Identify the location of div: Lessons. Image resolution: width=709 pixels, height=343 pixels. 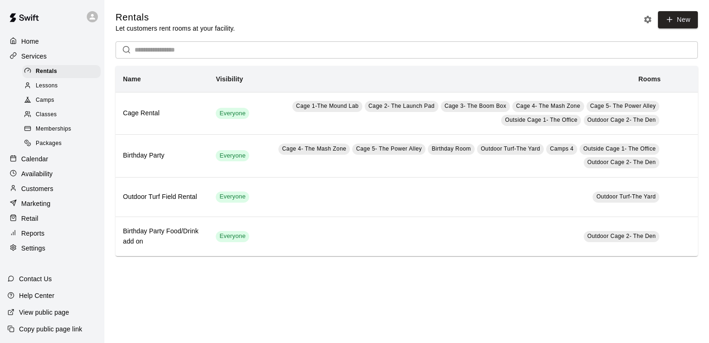
(61, 86).